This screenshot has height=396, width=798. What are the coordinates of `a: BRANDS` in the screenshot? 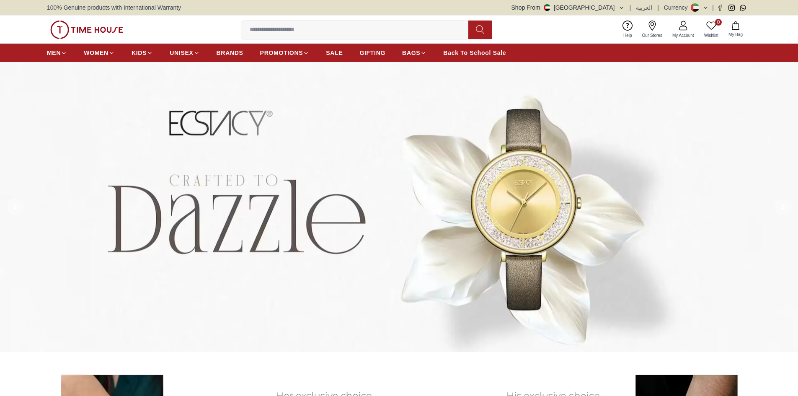 It's located at (230, 53).